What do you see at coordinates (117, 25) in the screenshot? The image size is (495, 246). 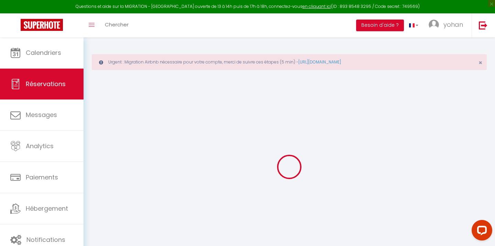 I see `a: Chercher` at bounding box center [117, 25].